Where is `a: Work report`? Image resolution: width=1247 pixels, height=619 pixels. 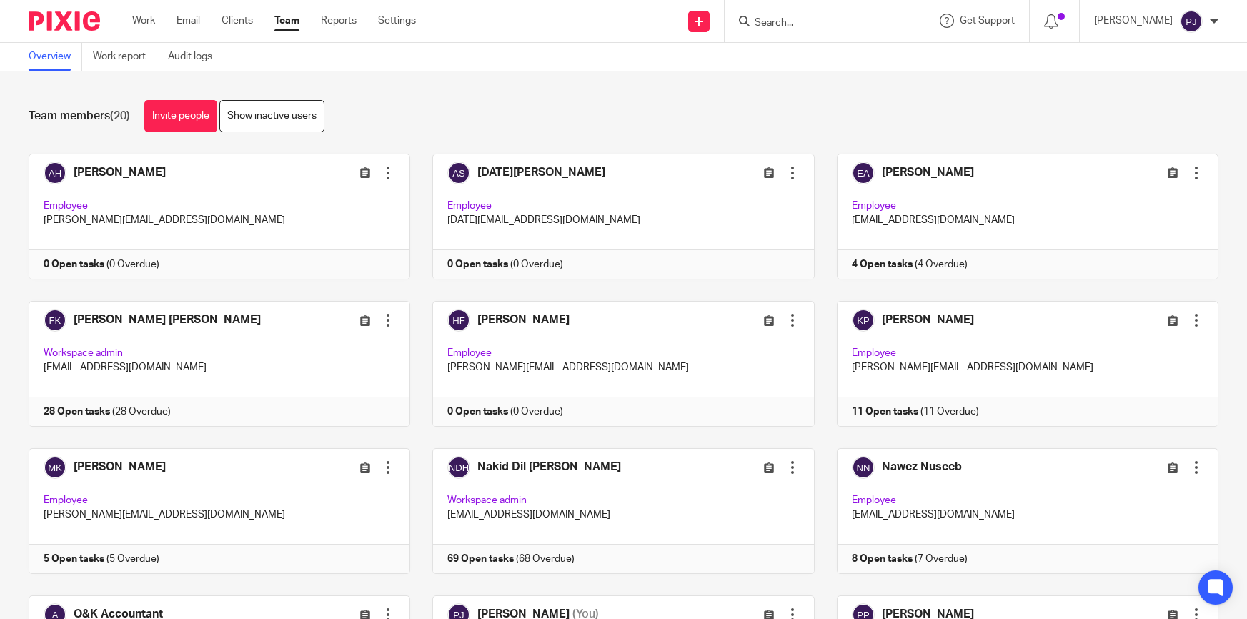
a: Work report is located at coordinates (125, 56).